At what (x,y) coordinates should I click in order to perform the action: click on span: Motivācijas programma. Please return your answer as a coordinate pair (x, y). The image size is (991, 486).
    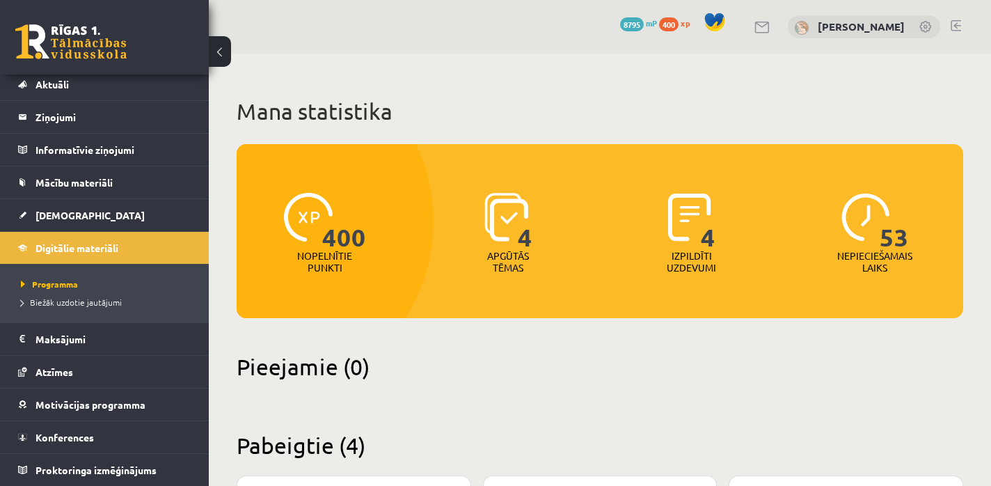
    Looking at the image, I should click on (90, 404).